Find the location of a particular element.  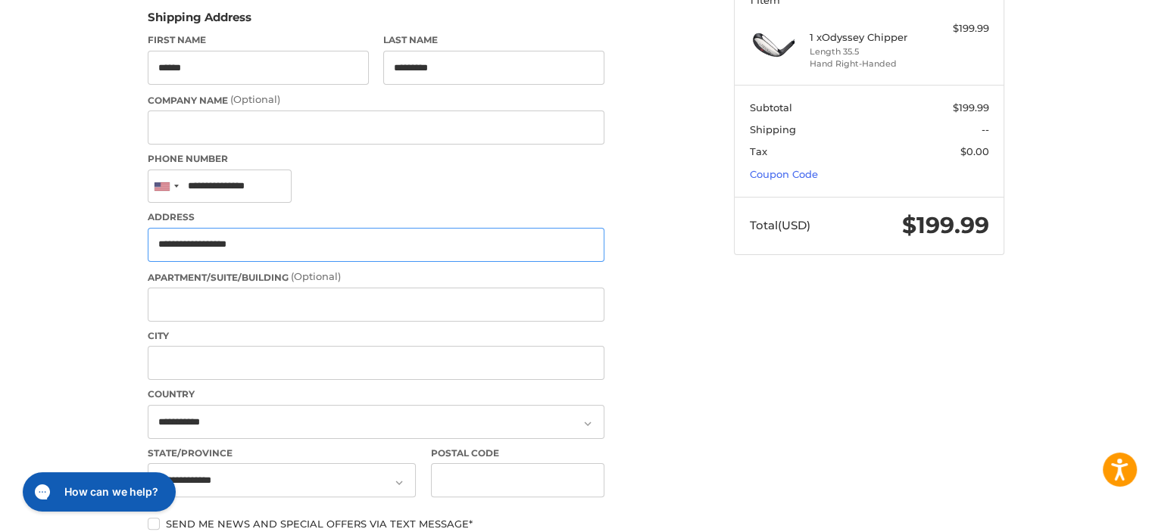

a: Coupon Code is located at coordinates (784, 174).